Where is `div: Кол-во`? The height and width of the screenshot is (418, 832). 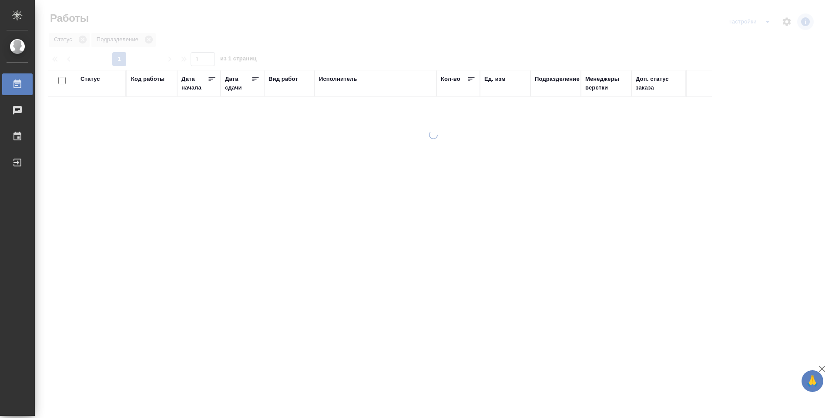 div: Кол-во is located at coordinates (450, 79).